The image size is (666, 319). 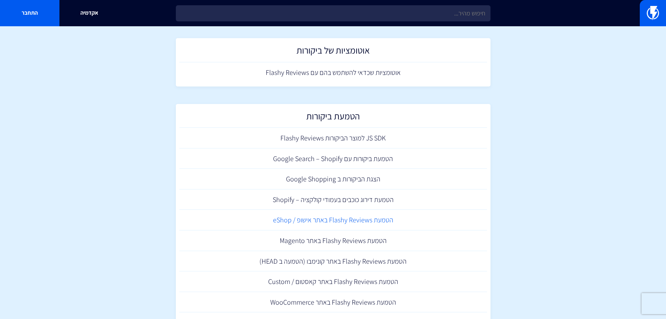 I want to click on a: הטמעת Flashy Reviews באתר קאסטום / Custom, so click(x=333, y=281).